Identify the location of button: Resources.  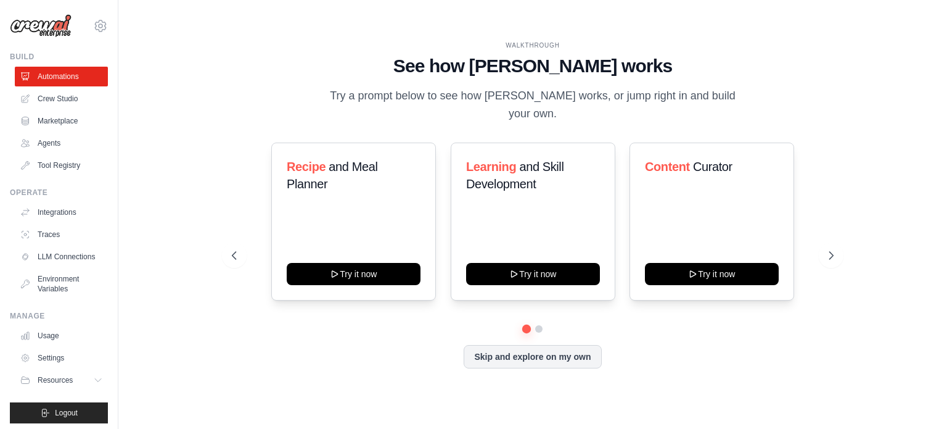
(61, 380).